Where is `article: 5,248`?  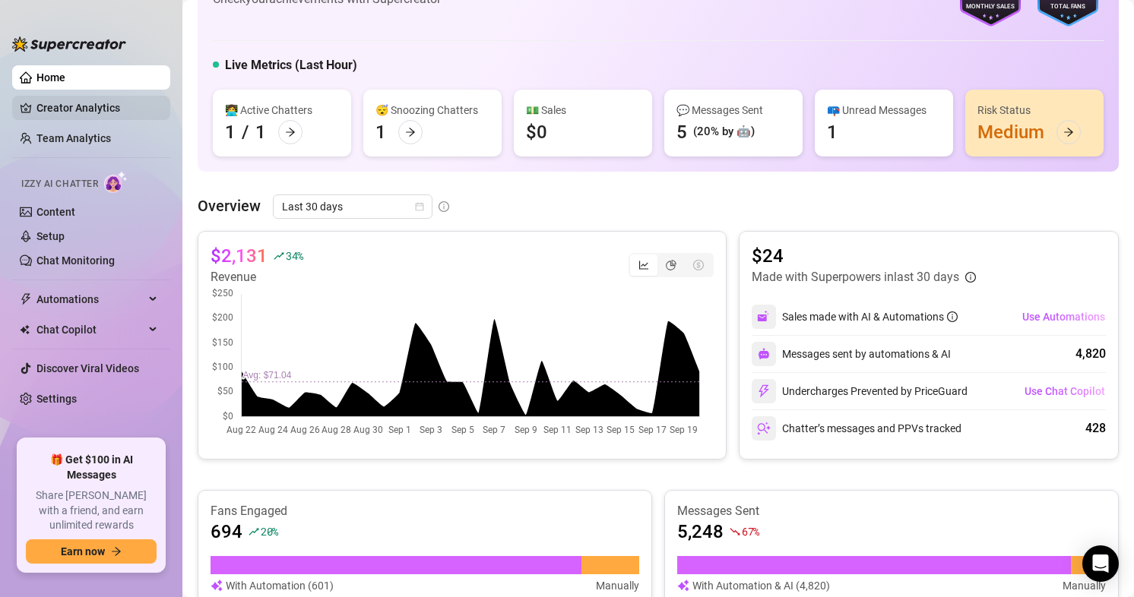
article: 5,248 is located at coordinates (700, 532).